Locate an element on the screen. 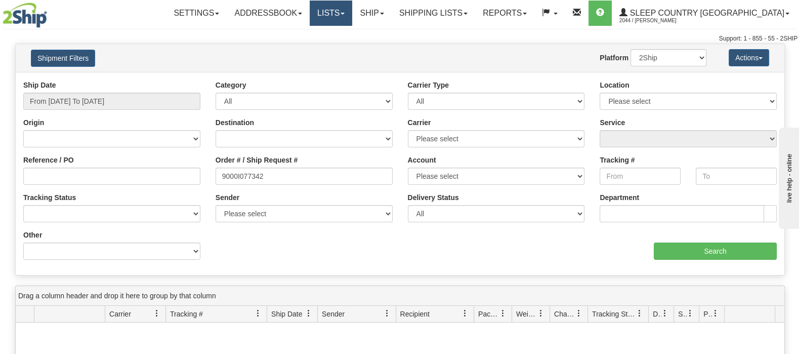  a: Shipment Issues filter column settings is located at coordinates (691, 313).